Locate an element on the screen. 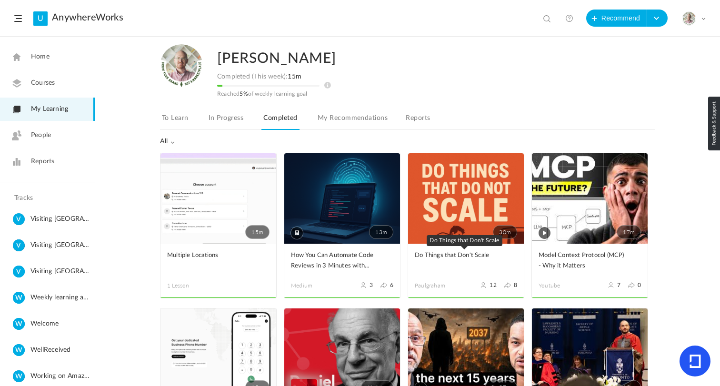 The height and width of the screenshot is (386, 720). span: 8 is located at coordinates (516, 285).